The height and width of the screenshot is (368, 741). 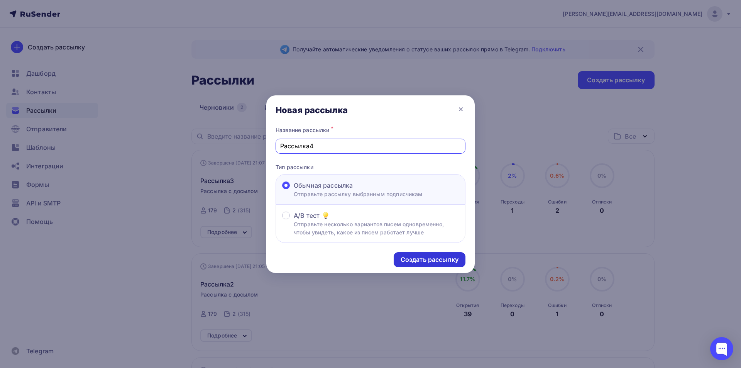 I want to click on p: Отправьте несколько вариантов писем одновременно, чтобы увидеть, какое из писем работает лучше, so click(x=376, y=228).